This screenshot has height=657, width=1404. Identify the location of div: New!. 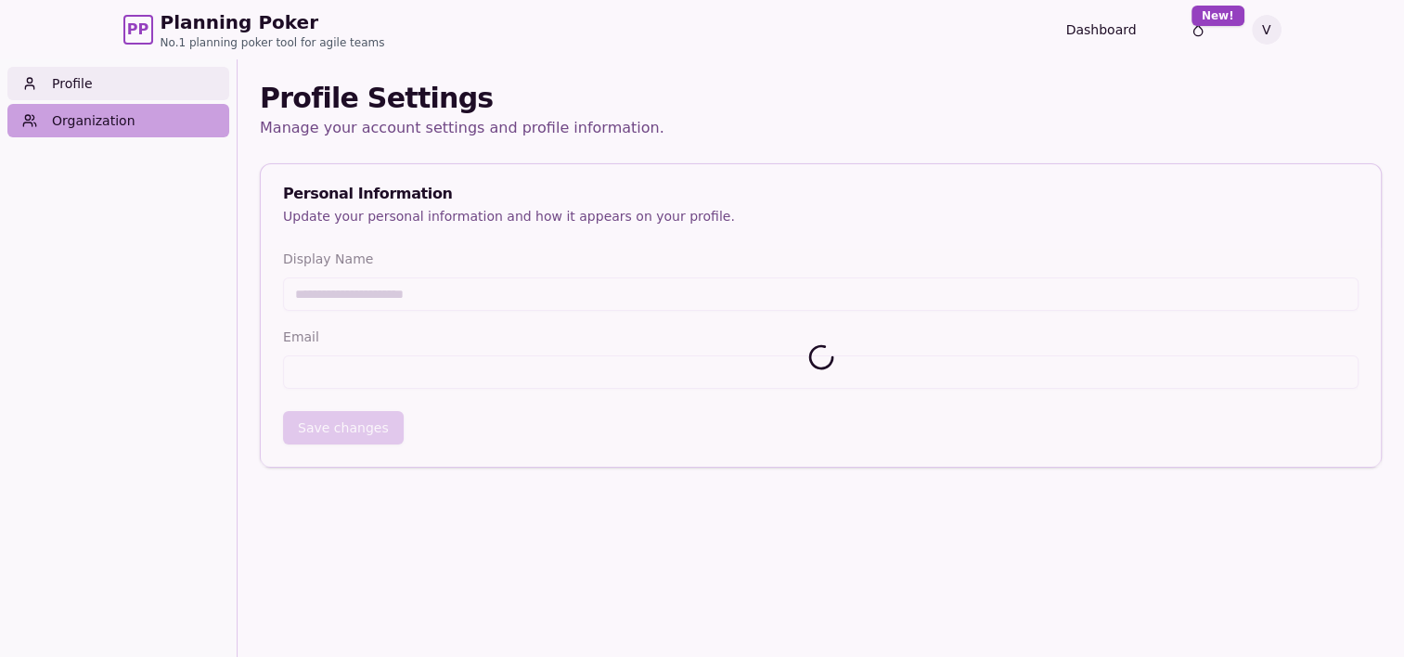
(1217, 16).